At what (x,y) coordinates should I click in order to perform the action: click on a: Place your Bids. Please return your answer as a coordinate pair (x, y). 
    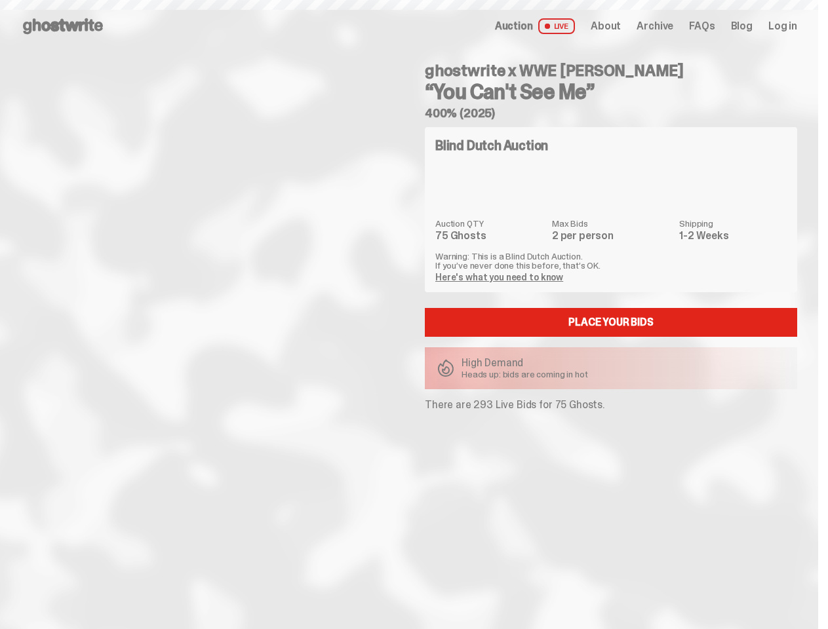
    Looking at the image, I should click on (611, 322).